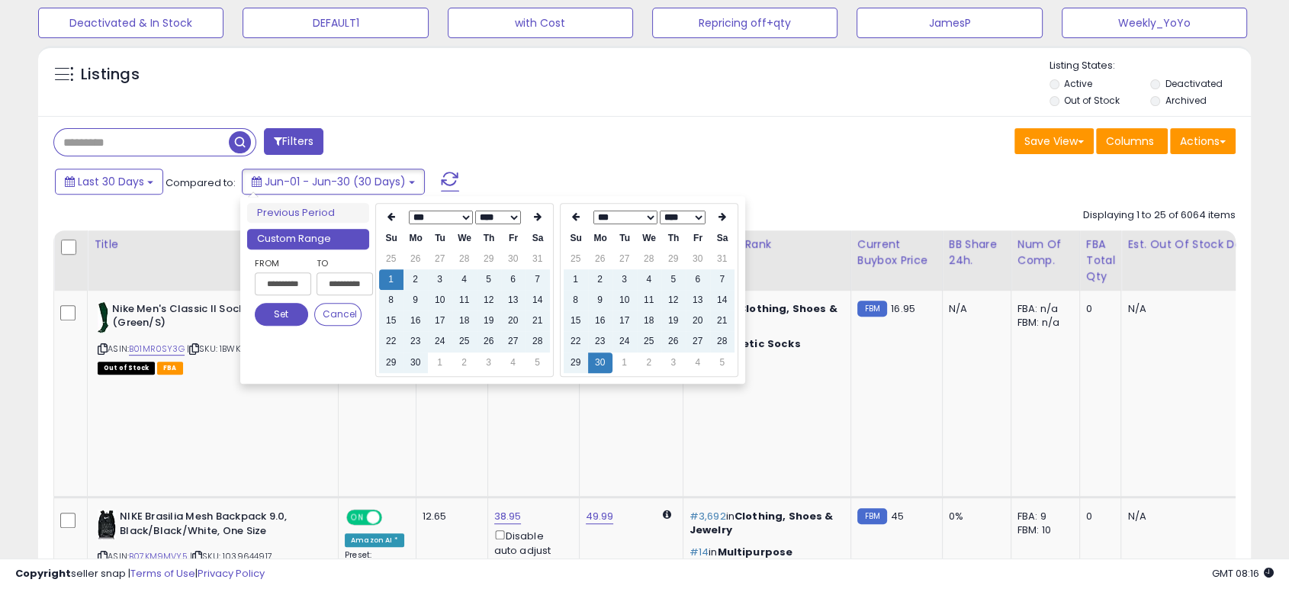 This screenshot has height=589, width=1289. Describe the element at coordinates (949, 23) in the screenshot. I see `button: JamesP` at that location.